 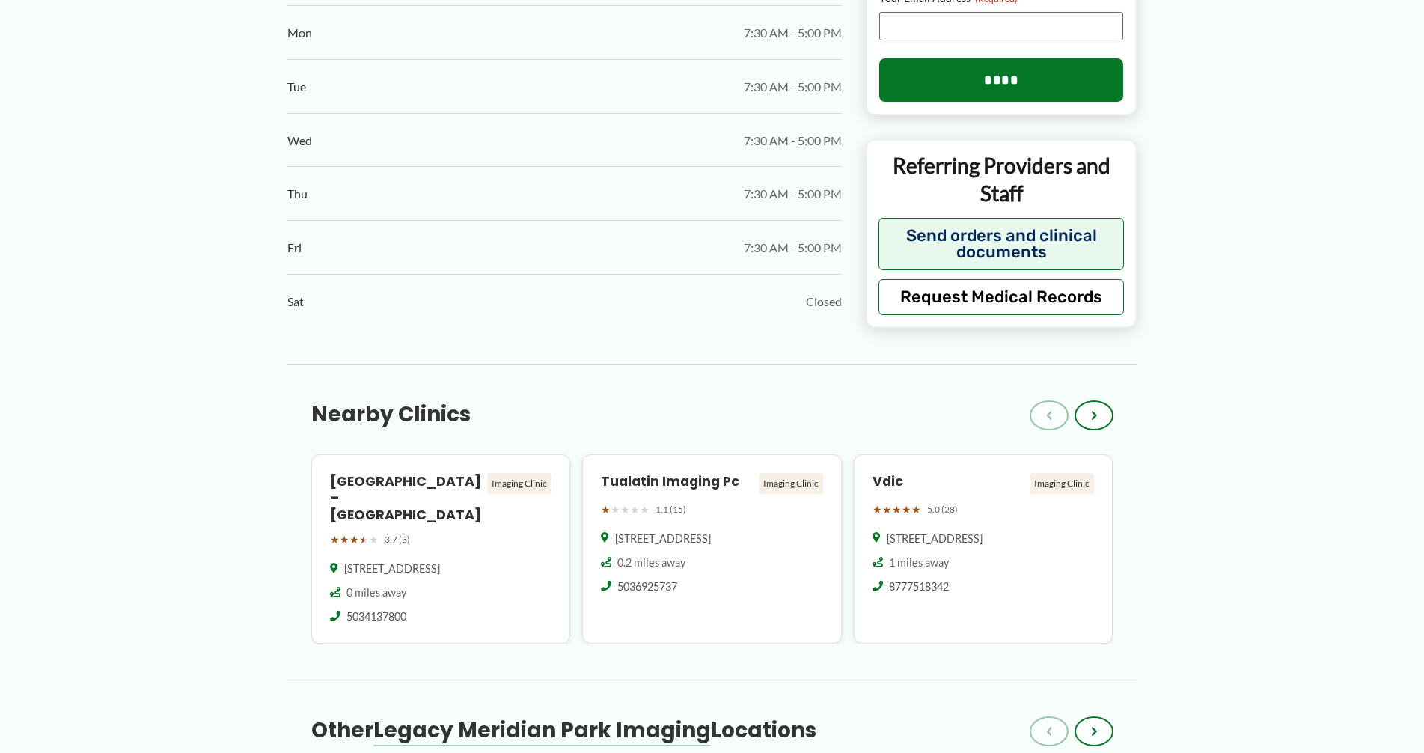 I want to click on p: Referring Providers and Staff, so click(x=1001, y=179).